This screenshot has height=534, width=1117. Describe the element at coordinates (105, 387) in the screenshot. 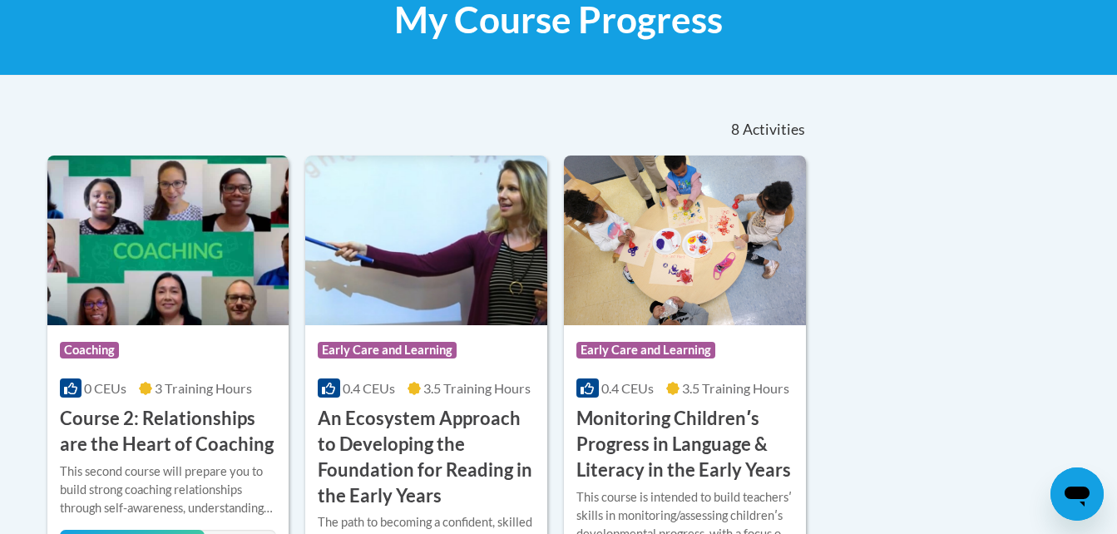

I see `span: 0 CEUs` at that location.